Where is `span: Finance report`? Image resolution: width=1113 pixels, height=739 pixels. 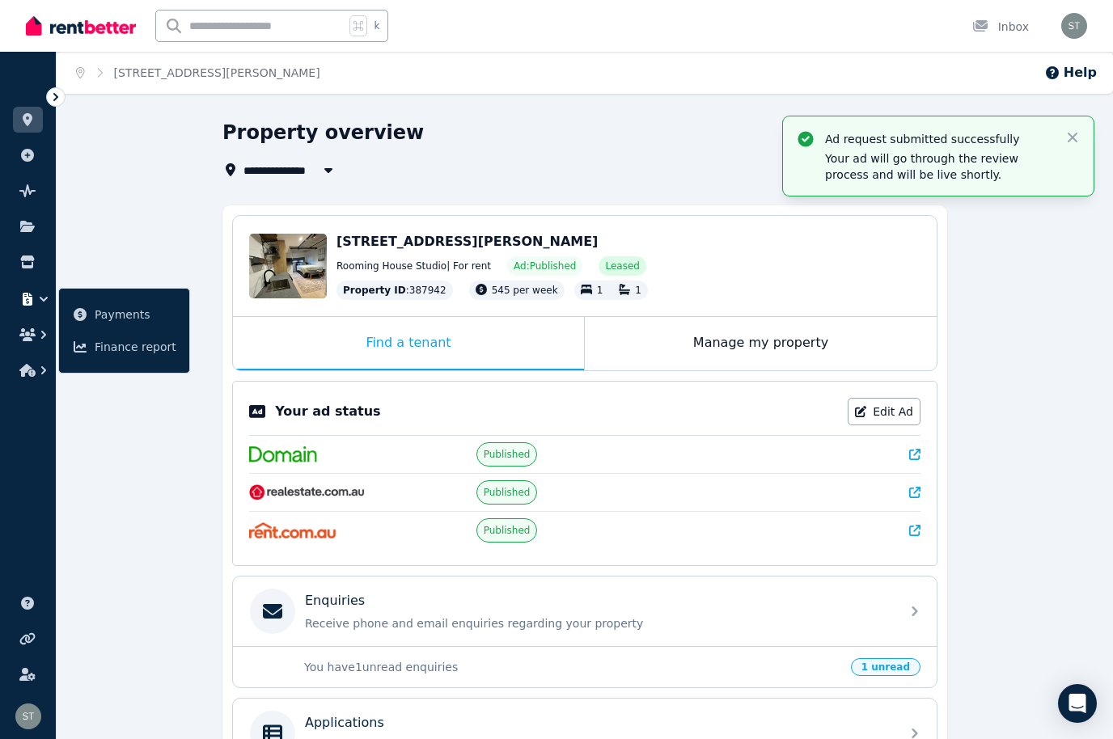
span: Finance report is located at coordinates (135, 347).